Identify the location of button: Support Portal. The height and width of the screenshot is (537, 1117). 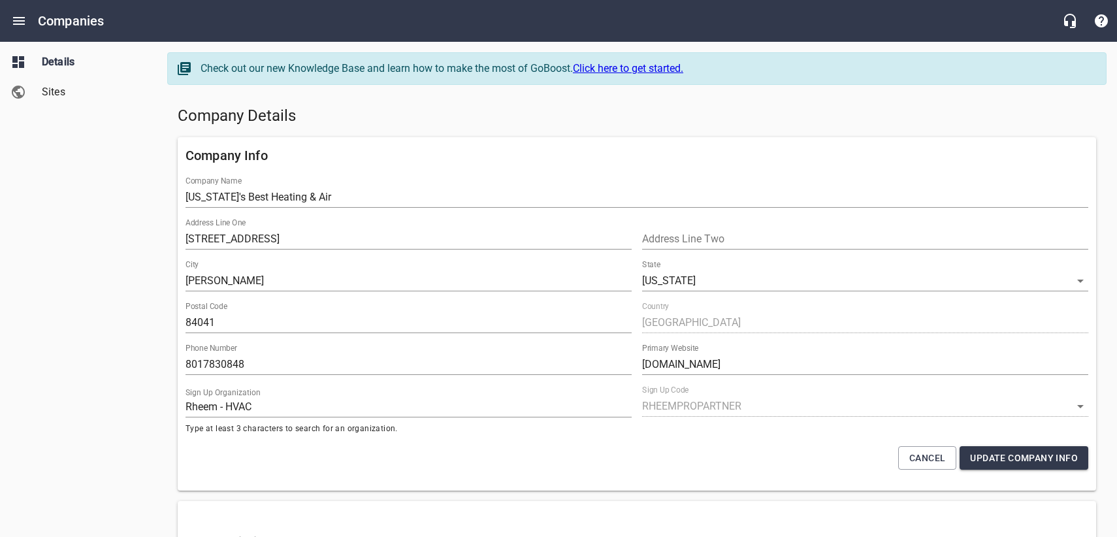
(1101, 21).